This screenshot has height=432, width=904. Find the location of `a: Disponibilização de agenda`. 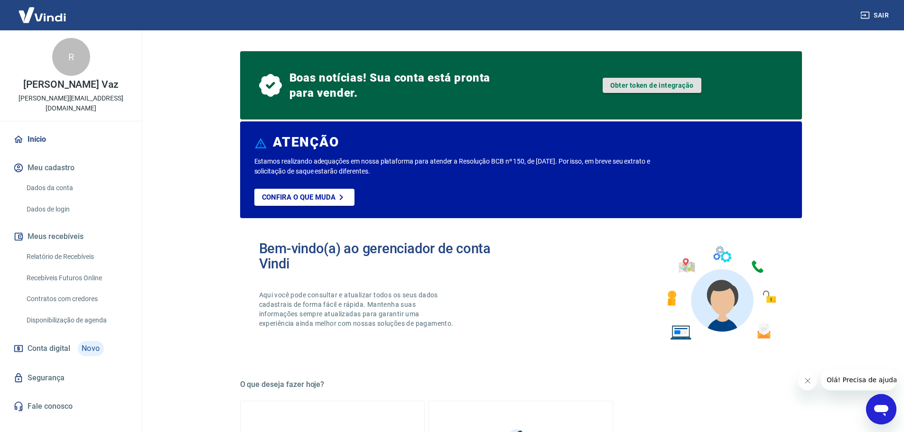

a: Disponibilização de agenda is located at coordinates (76, 320).